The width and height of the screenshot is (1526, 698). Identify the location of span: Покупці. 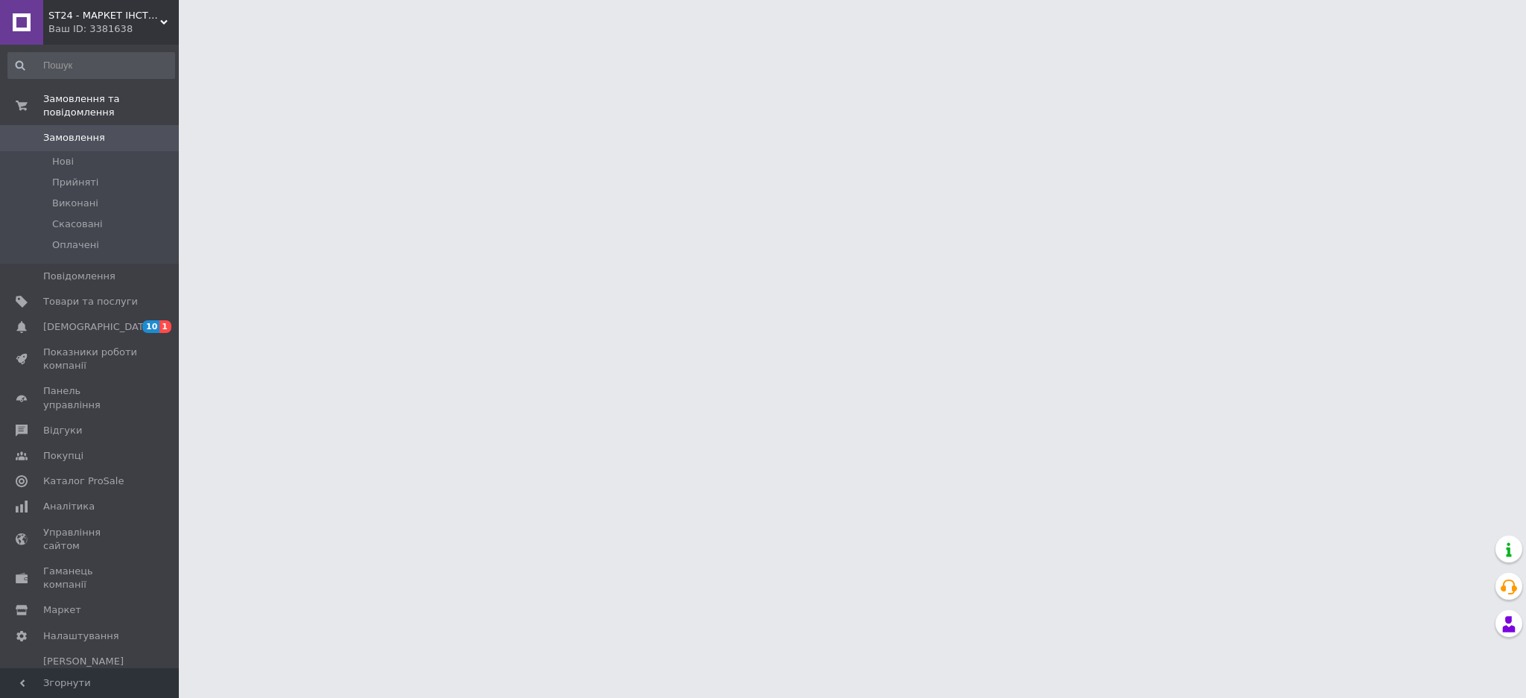
(63, 456).